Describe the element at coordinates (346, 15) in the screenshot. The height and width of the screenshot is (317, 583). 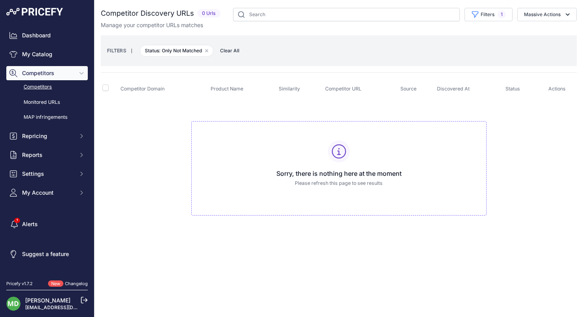
I see `input: Search` at that location.